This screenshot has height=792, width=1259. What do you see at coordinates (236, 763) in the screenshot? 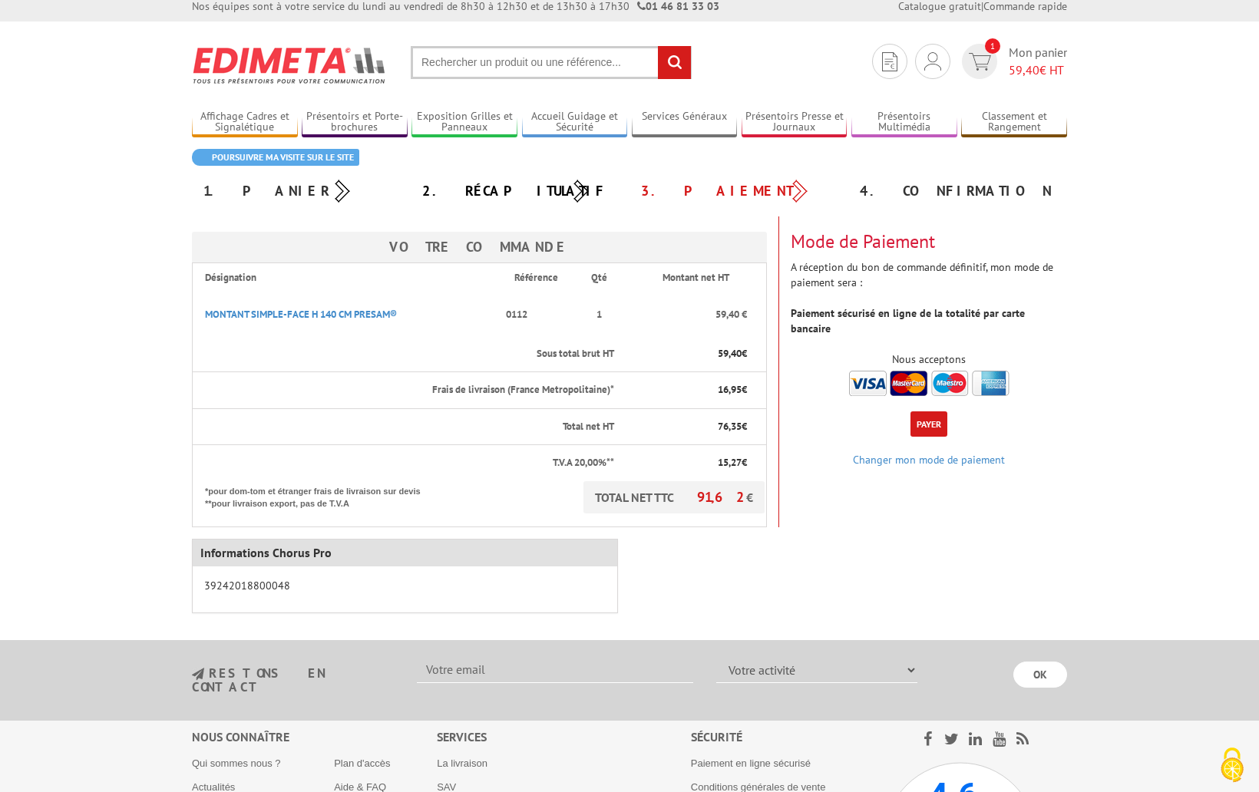
I see `a: Qui sommes nous ?` at bounding box center [236, 763].